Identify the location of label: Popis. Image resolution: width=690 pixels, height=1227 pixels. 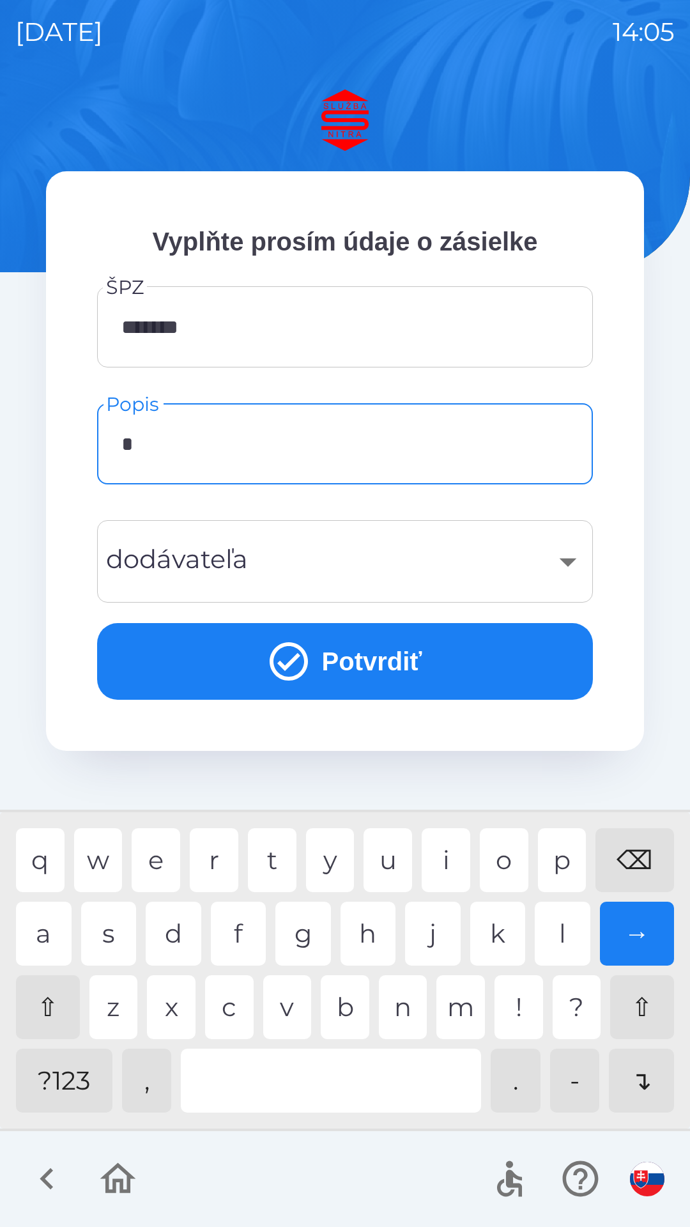
(132, 404).